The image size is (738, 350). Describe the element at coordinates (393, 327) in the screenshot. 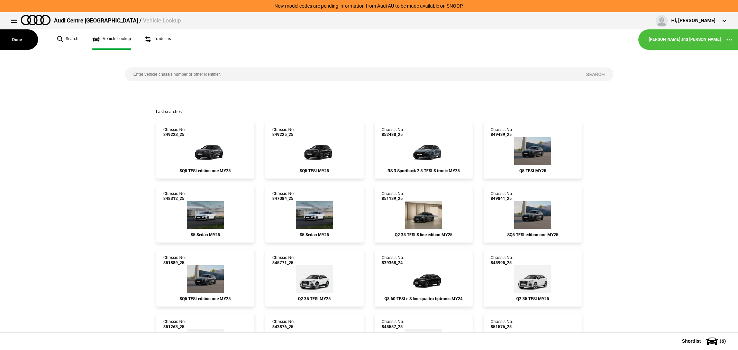

I see `span: 845557_25` at that location.